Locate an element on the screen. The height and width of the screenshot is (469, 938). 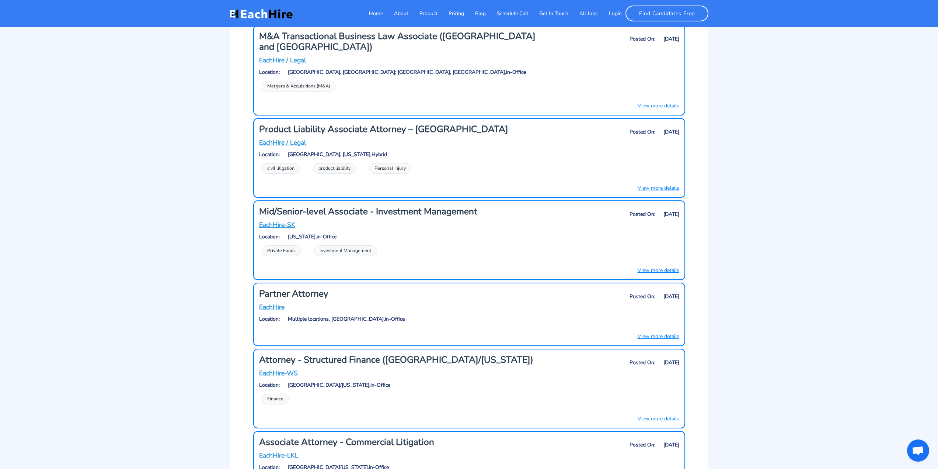
a: About is located at coordinates (396, 13).